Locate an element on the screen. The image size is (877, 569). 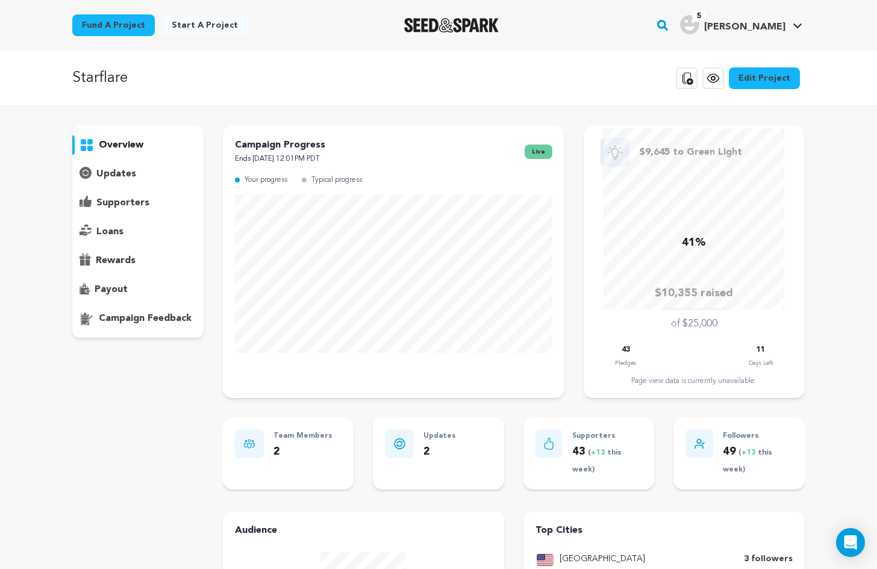
a: Laura R.'s Profile is located at coordinates (741, 23).